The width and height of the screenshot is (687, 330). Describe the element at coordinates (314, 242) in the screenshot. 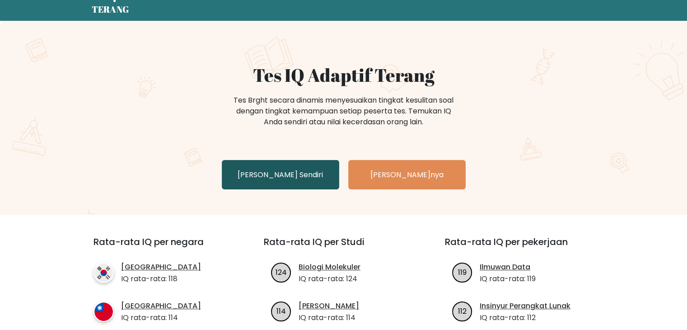

I see `font: Rata-rata IQ per Studi` at that location.